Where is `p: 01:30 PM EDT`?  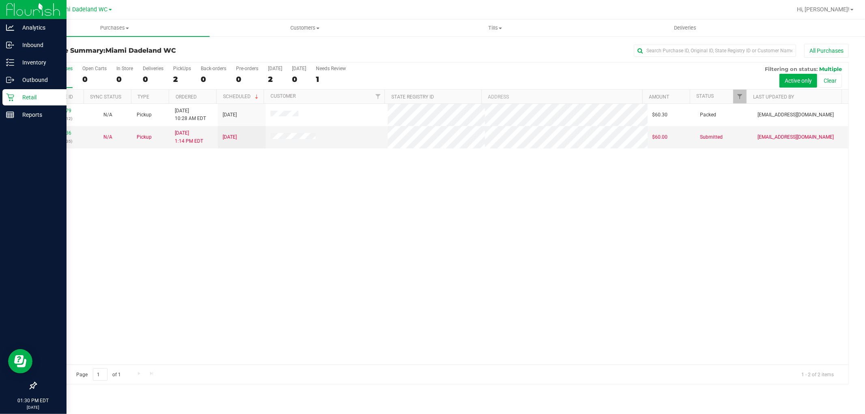
p: 01:30 PM EDT is located at coordinates (33, 401).